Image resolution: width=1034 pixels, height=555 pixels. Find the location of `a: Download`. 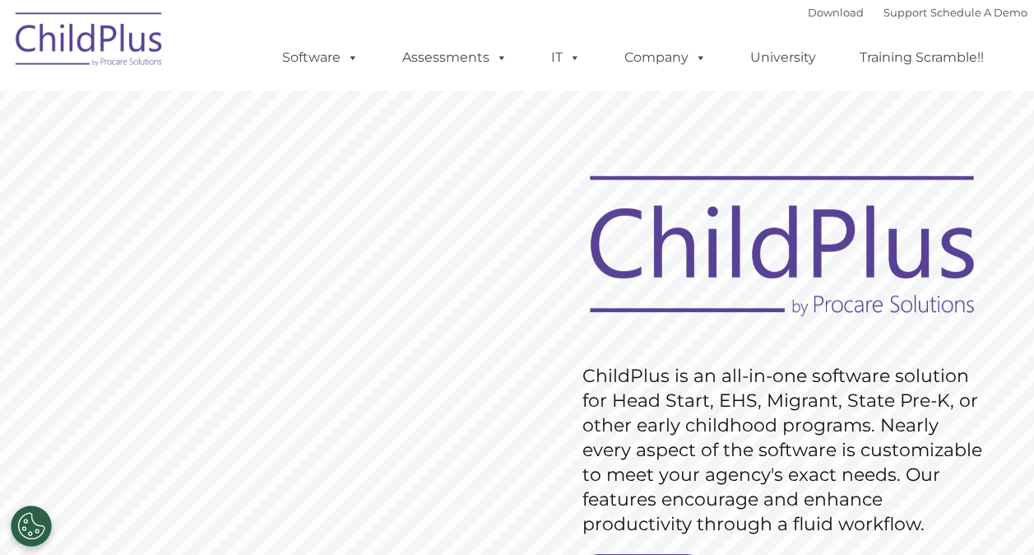

a: Download is located at coordinates (836, 12).